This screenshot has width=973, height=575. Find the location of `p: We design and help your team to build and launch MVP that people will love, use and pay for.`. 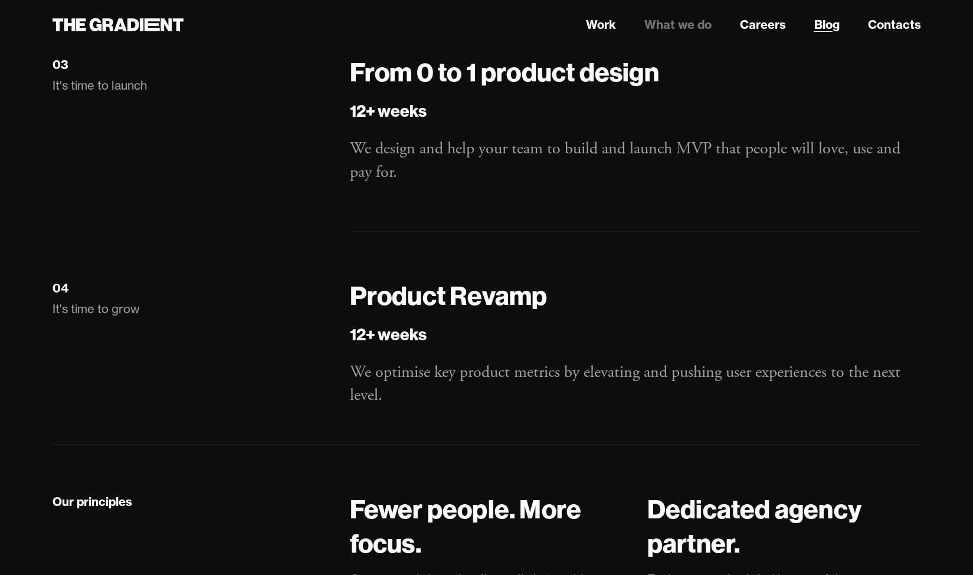

p: We design and help your team to build and launch MVP that people will love, use and pay for. is located at coordinates (635, 161).